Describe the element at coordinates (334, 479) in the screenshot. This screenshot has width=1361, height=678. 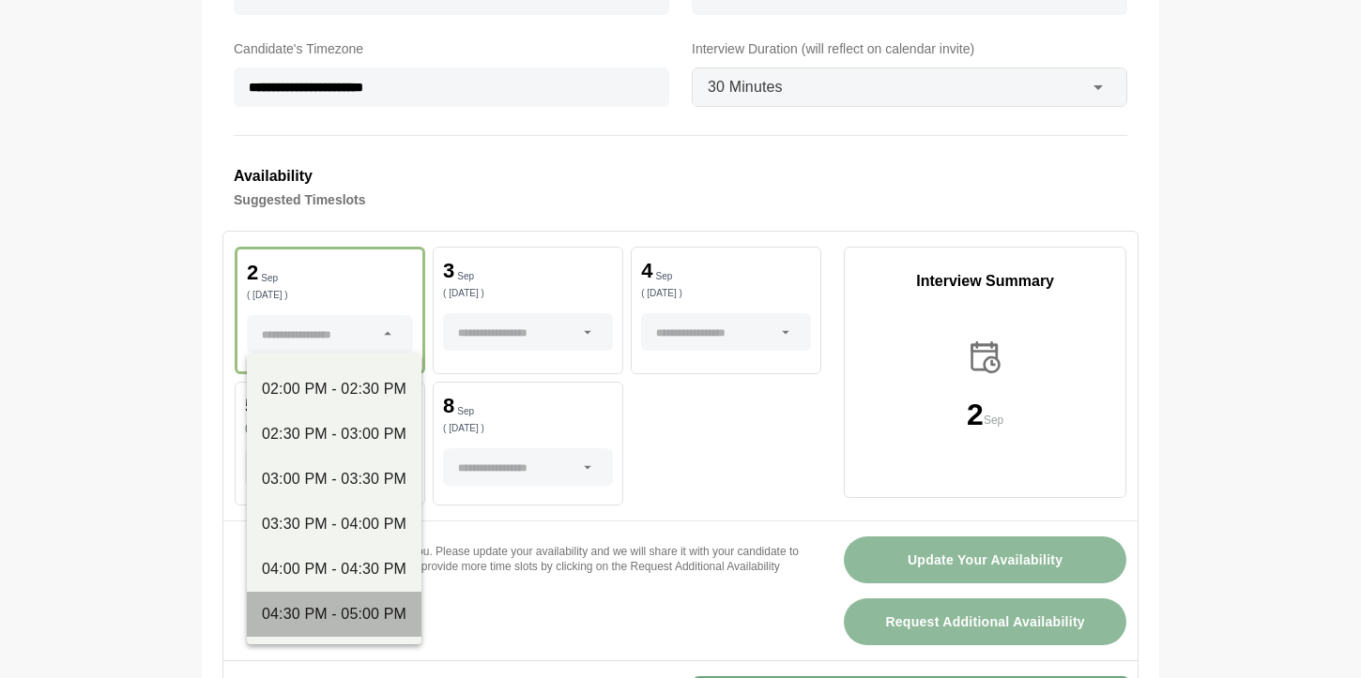
I see `div: 03:00 PM - 03:30 PM` at that location.